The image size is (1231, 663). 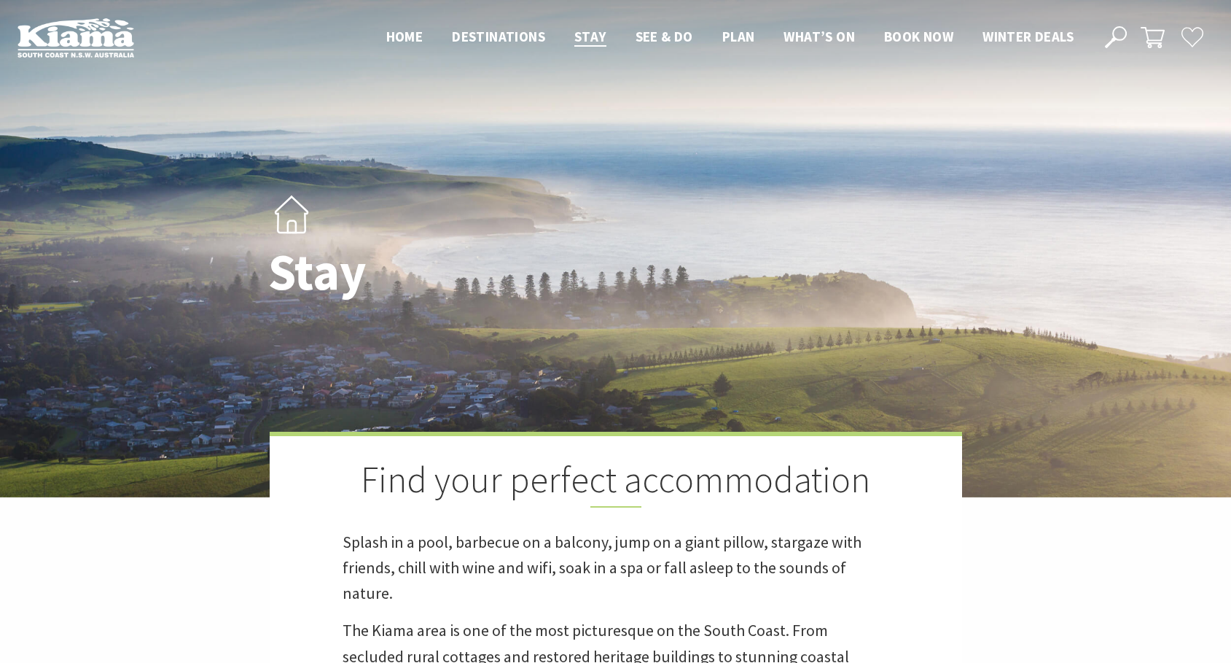 What do you see at coordinates (730, 37) in the screenshot?
I see `nav: Main Menu` at bounding box center [730, 37].